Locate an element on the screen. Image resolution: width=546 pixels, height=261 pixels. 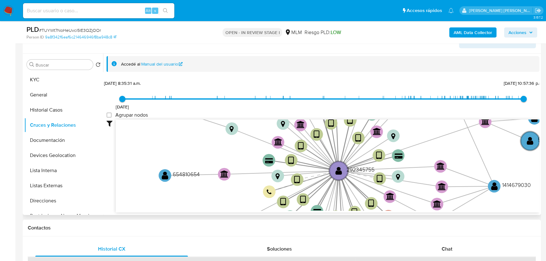
span: Agrupar nodos is located at coordinates (131, 115).